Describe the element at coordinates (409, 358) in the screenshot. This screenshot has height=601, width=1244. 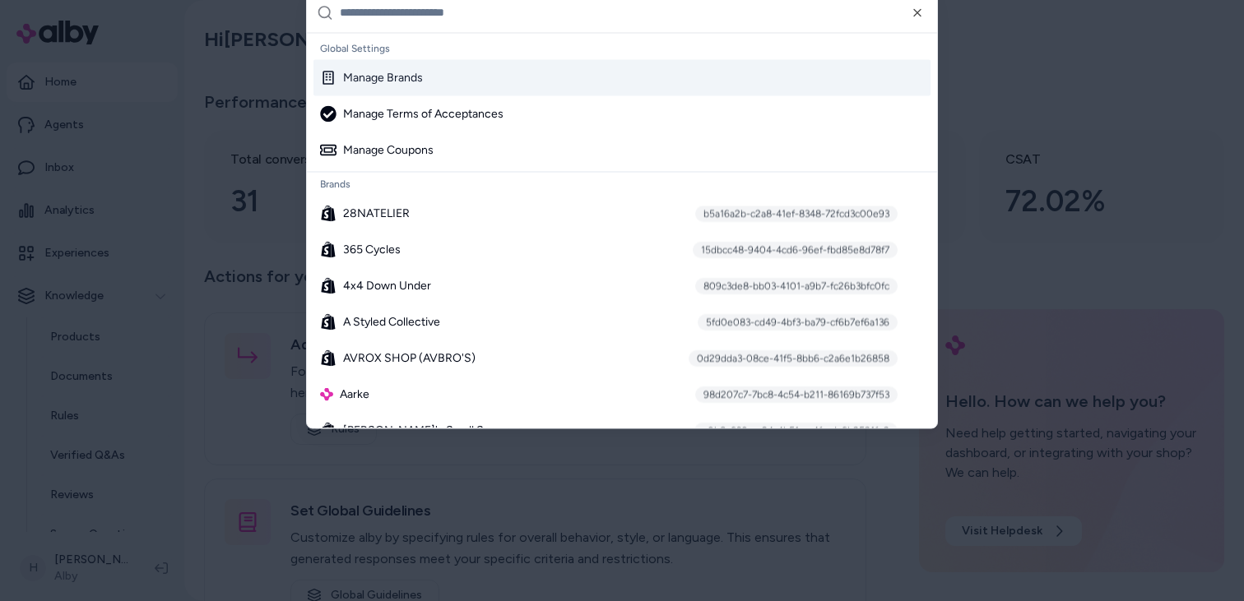
I see `span: AVROX SHOP (AVBRO'S)` at that location.